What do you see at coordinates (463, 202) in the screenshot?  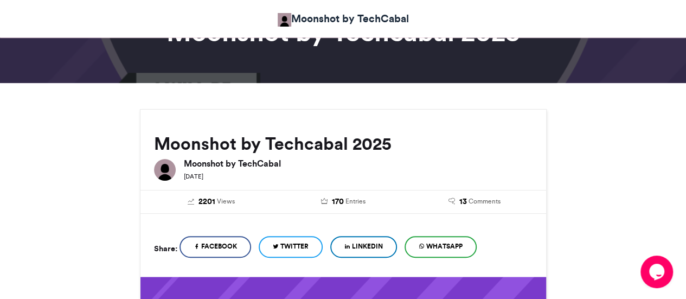 I see `span: 13` at bounding box center [463, 202].